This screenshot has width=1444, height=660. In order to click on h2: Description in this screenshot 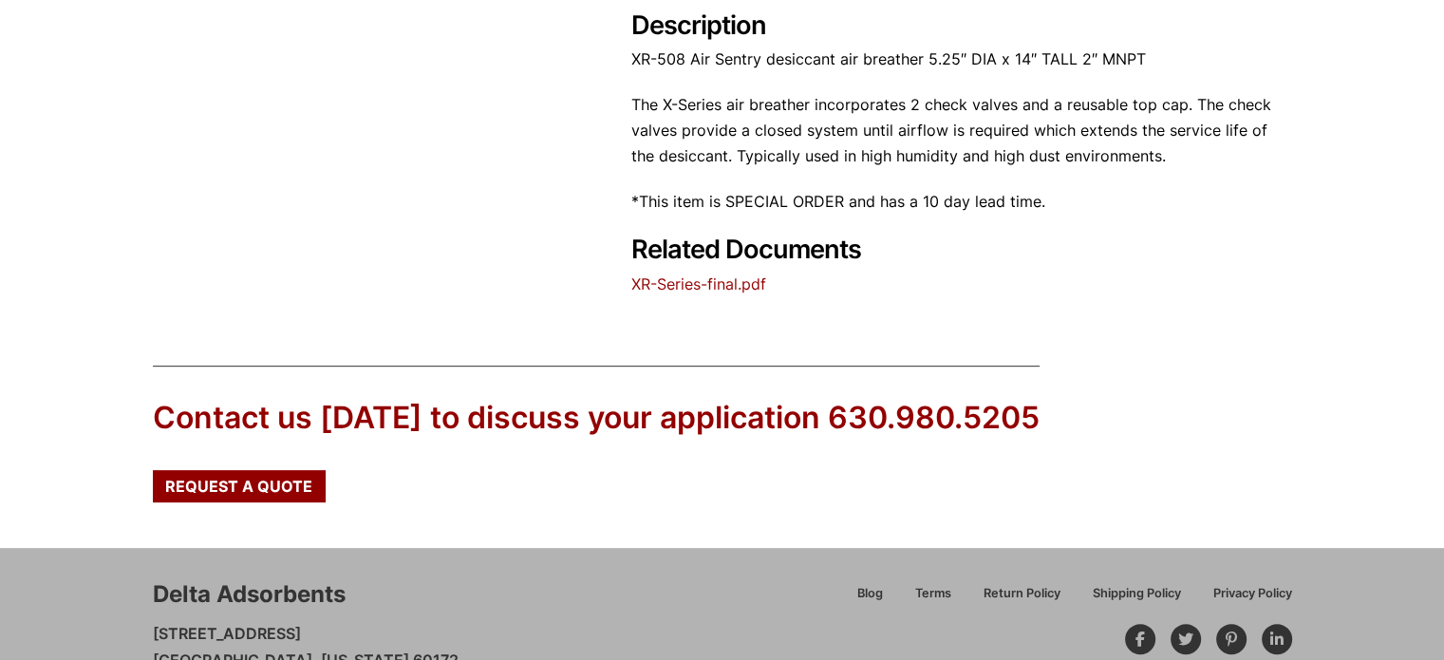, I will do `click(962, 26)`.